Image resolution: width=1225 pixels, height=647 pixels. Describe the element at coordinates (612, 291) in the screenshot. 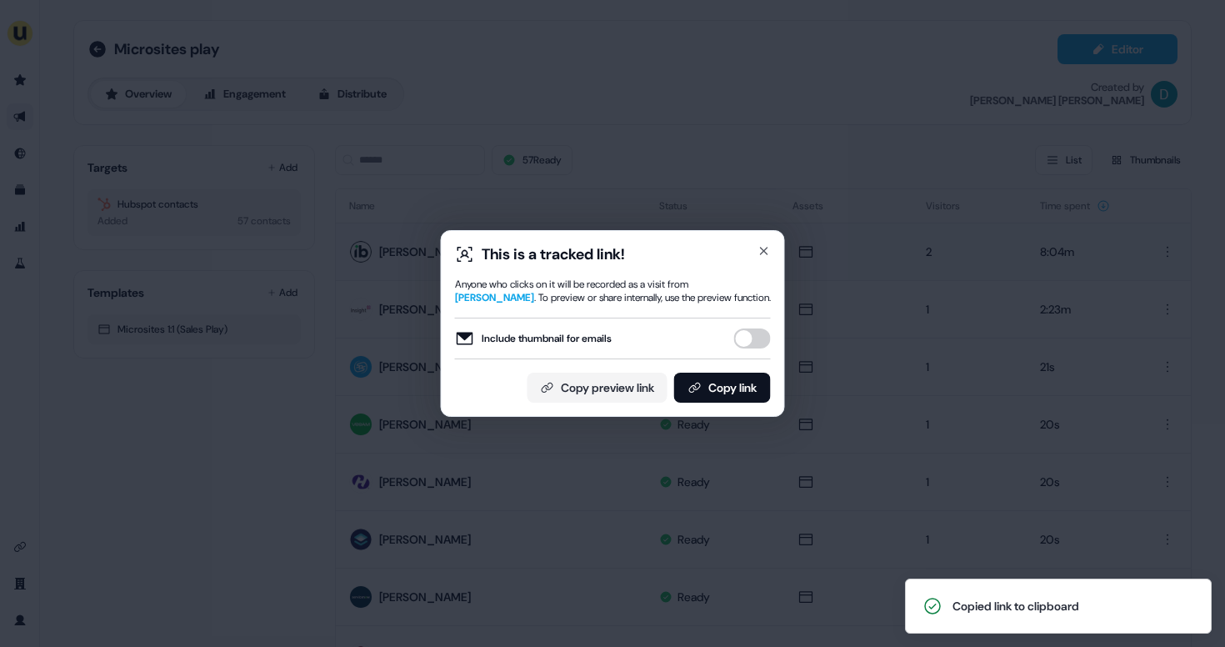

I see `div: Anyone who clicks on it will be recorded as a visit from . To preview or share internally, use th...` at that location.